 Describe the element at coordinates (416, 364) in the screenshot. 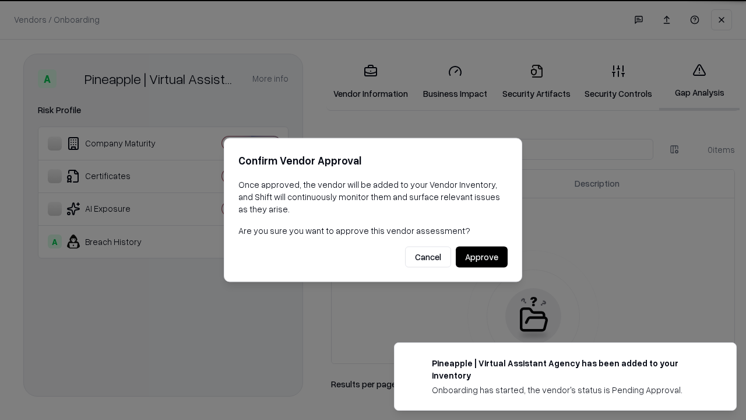

I see `img: trypineapple.com` at that location.